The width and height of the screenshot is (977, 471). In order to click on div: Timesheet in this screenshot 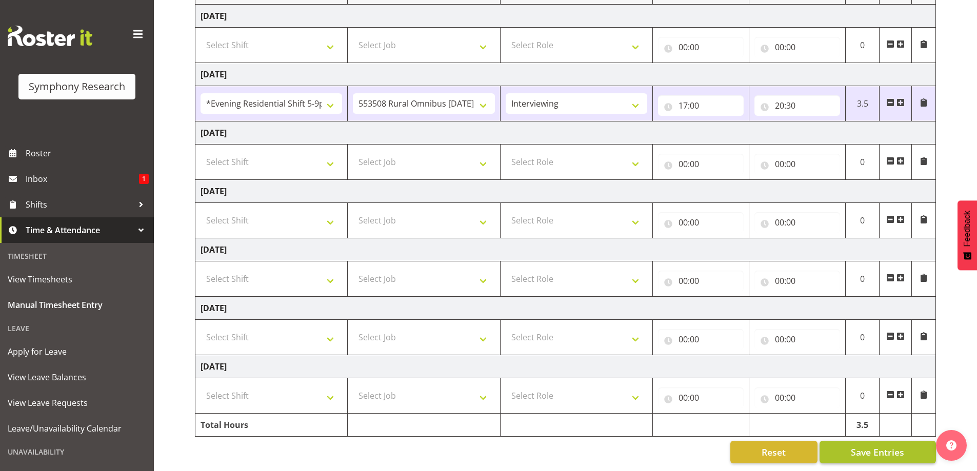, I will do `click(77, 256)`.